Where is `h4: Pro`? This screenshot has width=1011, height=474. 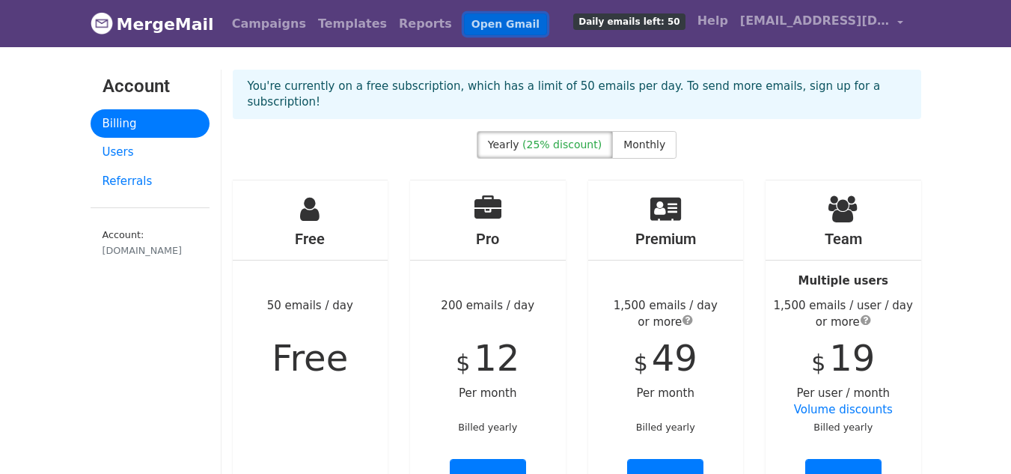
h4: Pro is located at coordinates (488, 239).